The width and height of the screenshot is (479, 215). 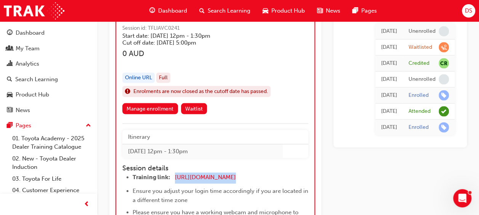 I want to click on span: prev-icon, so click(x=87, y=204).